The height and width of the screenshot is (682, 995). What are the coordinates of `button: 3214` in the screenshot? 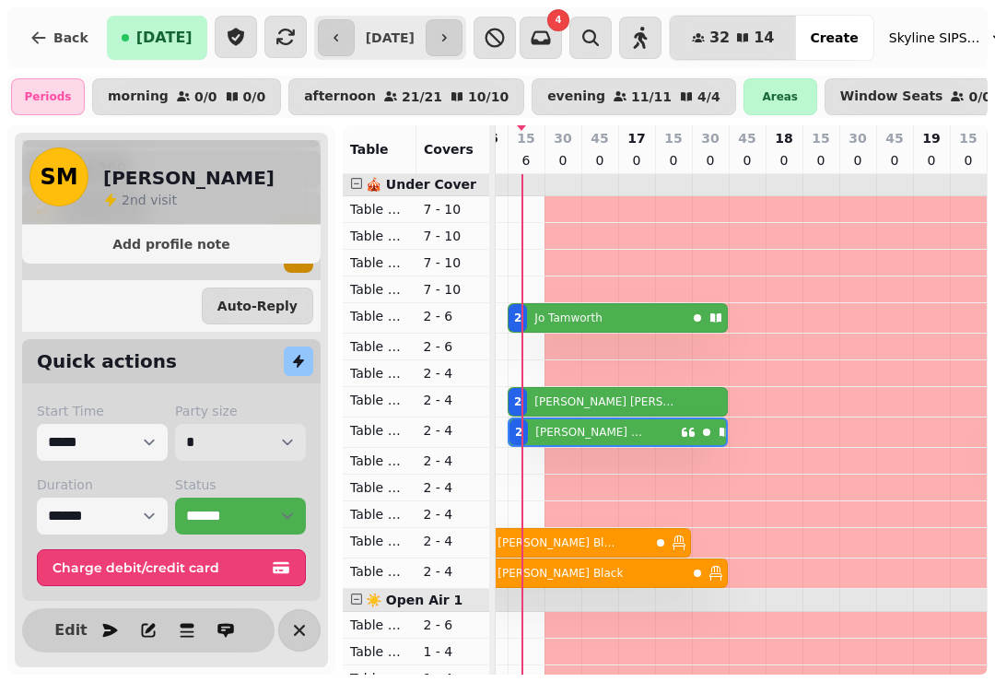 It's located at (733, 38).